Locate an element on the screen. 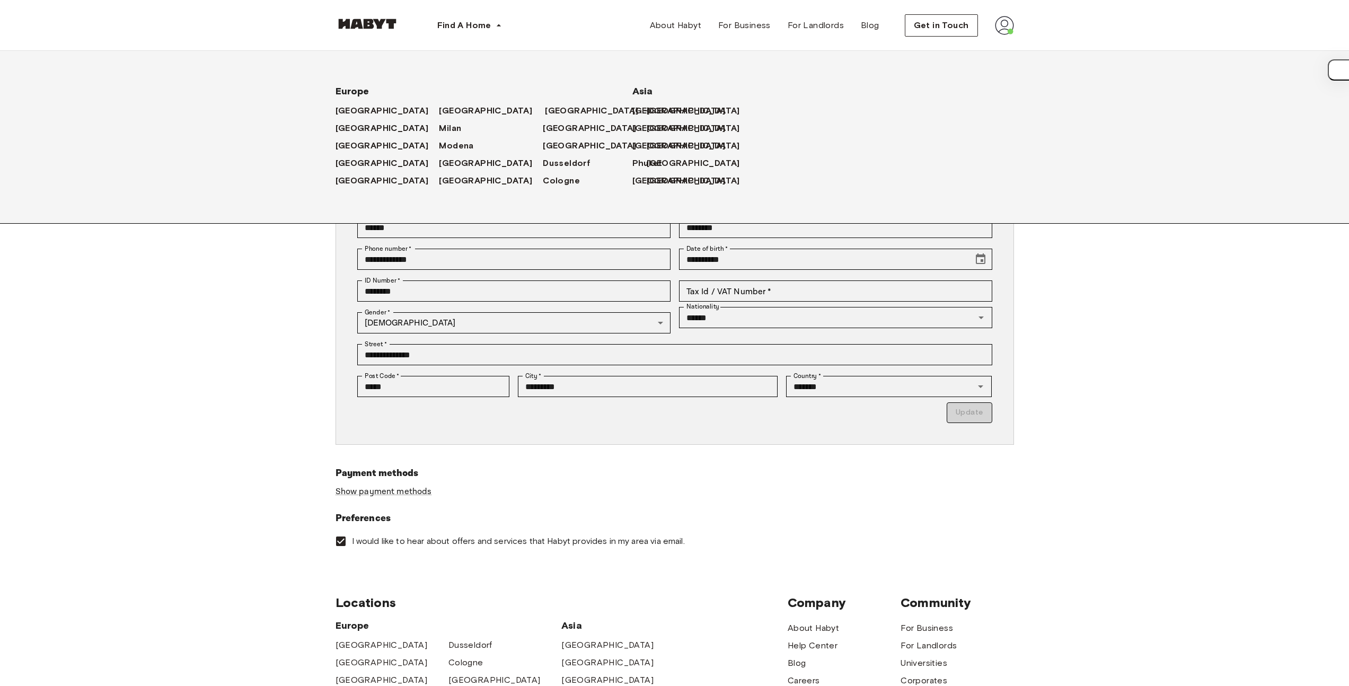 The width and height of the screenshot is (1349, 686). a: Phuket is located at coordinates (652, 163).